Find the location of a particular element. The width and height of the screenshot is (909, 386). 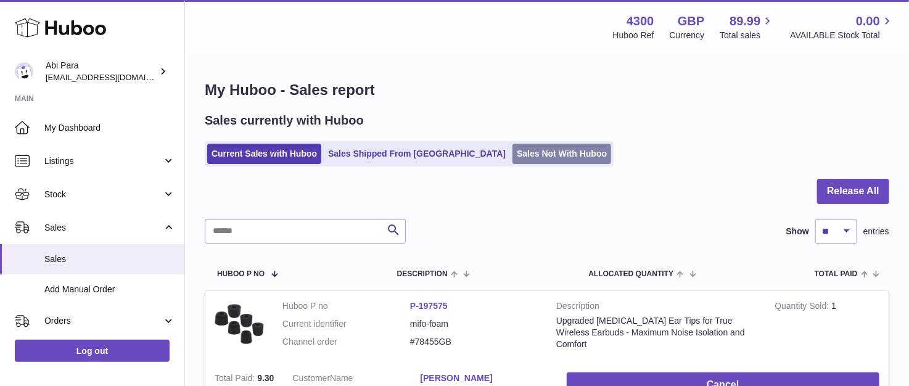

h1: My Huboo - Sales report is located at coordinates (547, 90).